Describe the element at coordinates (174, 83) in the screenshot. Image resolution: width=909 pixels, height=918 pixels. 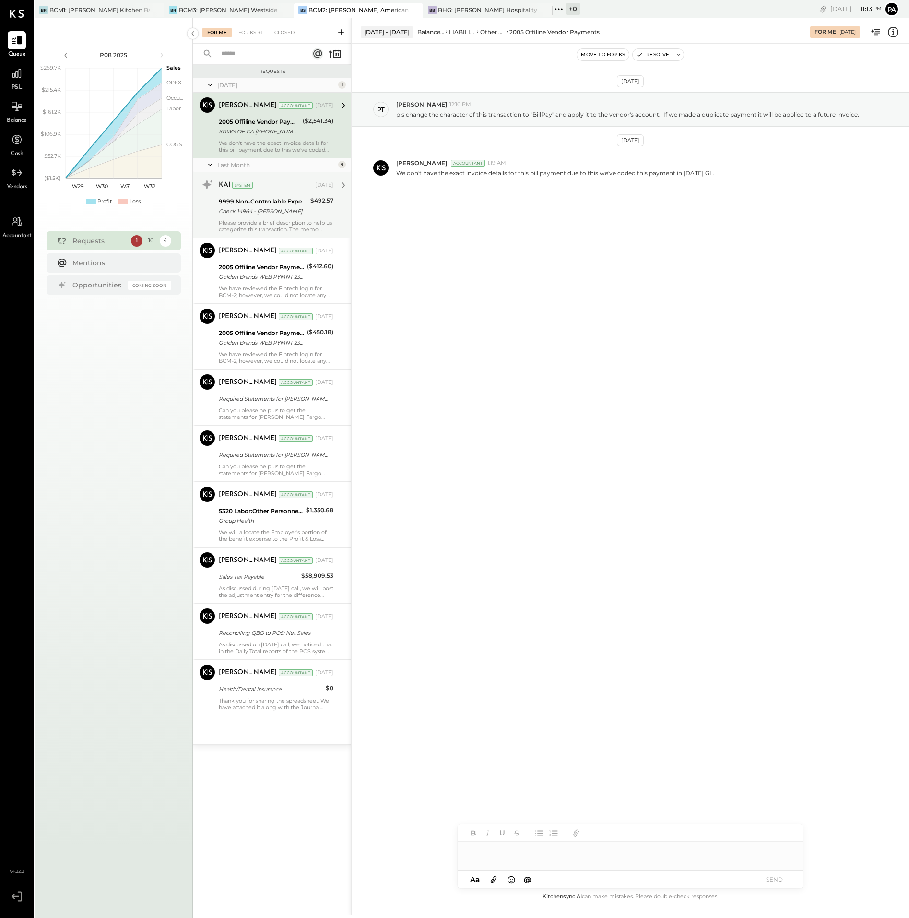
I see `text: OPEX` at that location.